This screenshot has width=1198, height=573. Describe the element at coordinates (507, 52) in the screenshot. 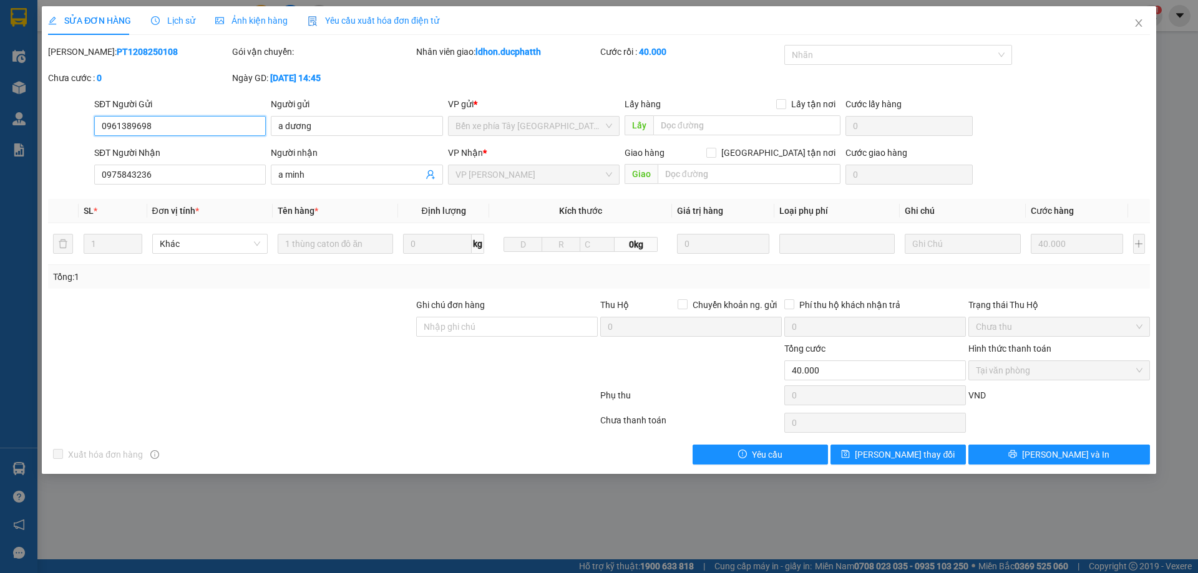

I see `div: Nhân viên giao:` at that location.